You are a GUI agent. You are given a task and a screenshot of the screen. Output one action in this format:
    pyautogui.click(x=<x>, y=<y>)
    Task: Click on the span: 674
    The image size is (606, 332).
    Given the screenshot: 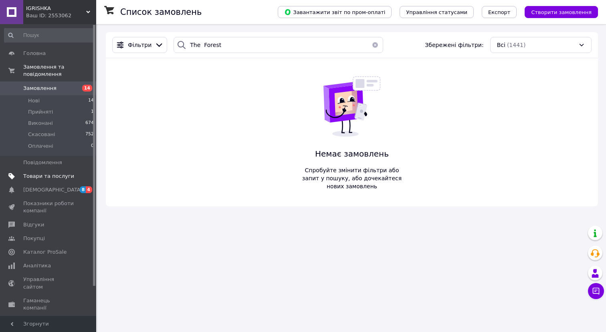 What is the action you would take?
    pyautogui.click(x=89, y=123)
    